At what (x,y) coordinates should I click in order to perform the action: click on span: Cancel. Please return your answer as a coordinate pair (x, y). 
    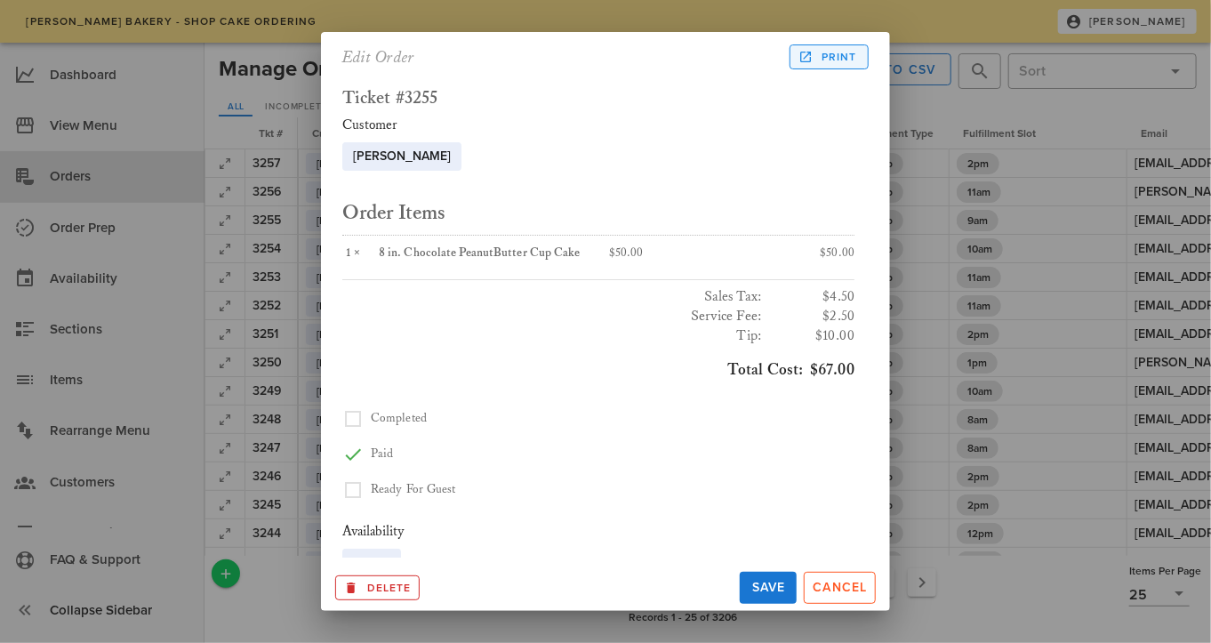
    Looking at the image, I should click on (839, 587).